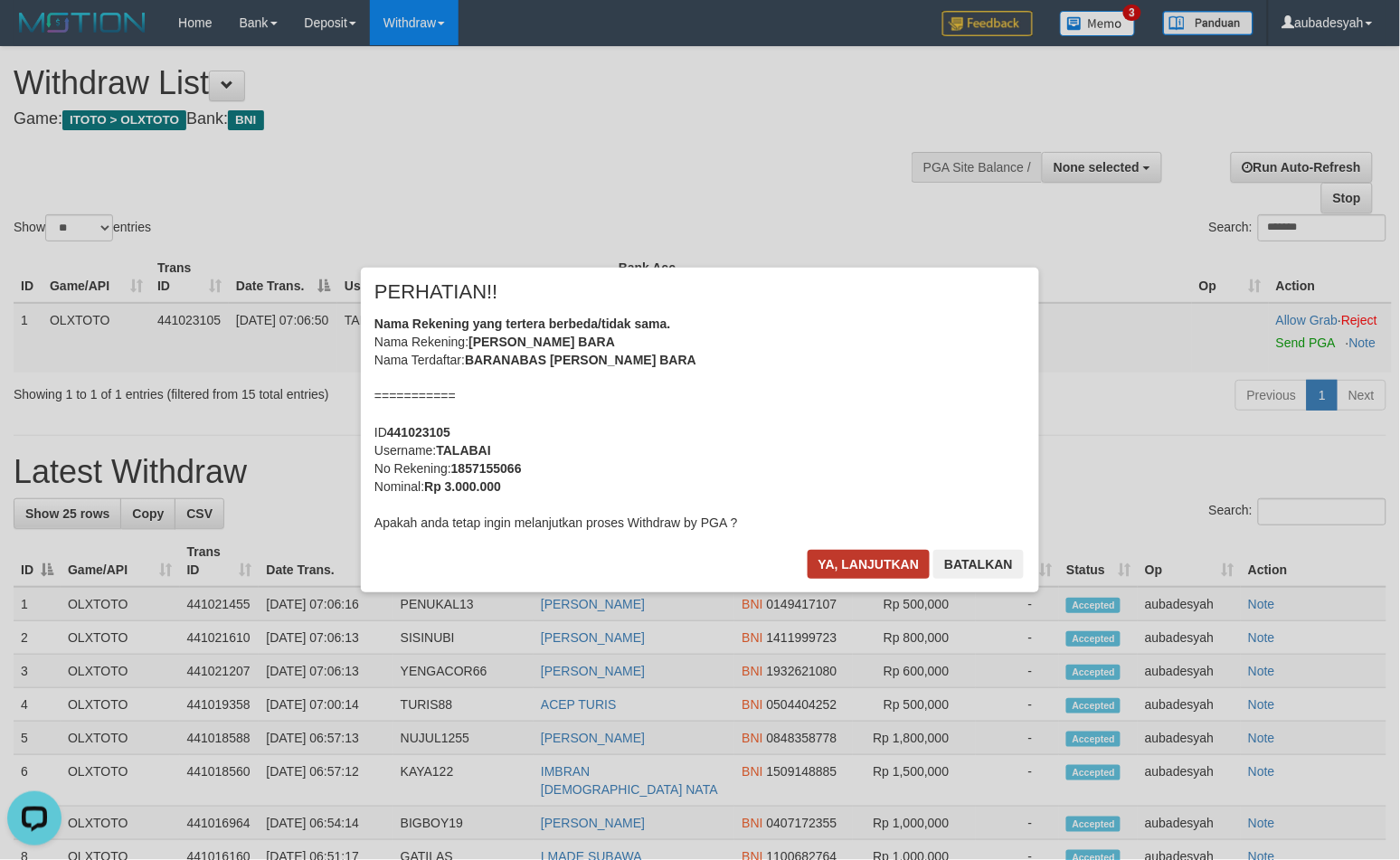 This screenshot has width=1400, height=860. Describe the element at coordinates (35, 35) in the screenshot. I see `button: Open LiveChat chat widget` at that location.